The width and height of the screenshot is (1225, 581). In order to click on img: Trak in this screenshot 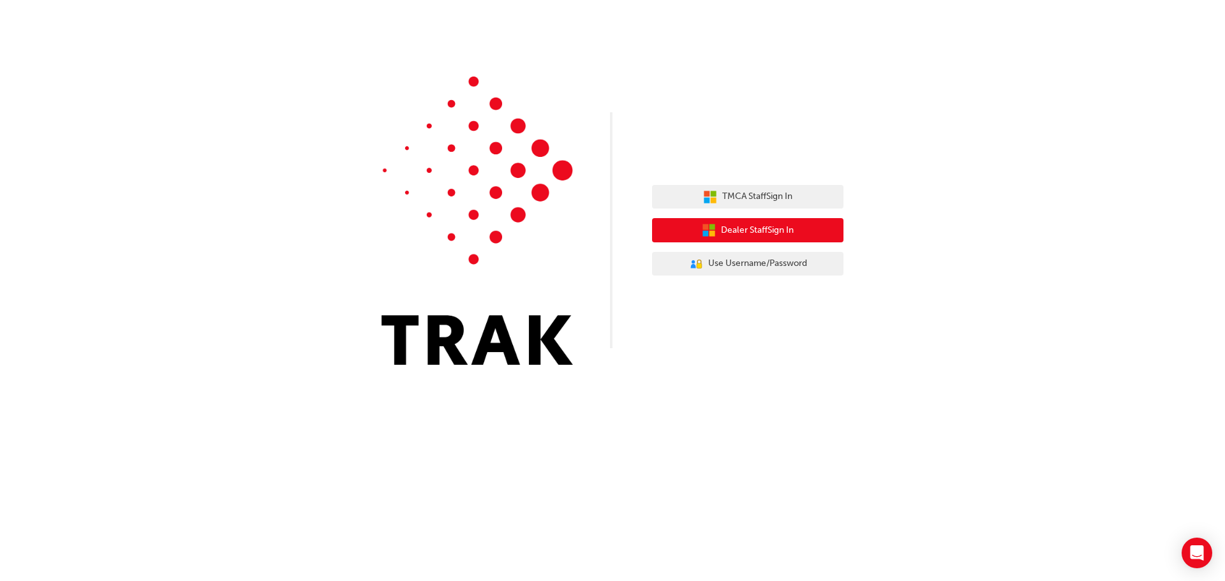, I will do `click(477, 221)`.